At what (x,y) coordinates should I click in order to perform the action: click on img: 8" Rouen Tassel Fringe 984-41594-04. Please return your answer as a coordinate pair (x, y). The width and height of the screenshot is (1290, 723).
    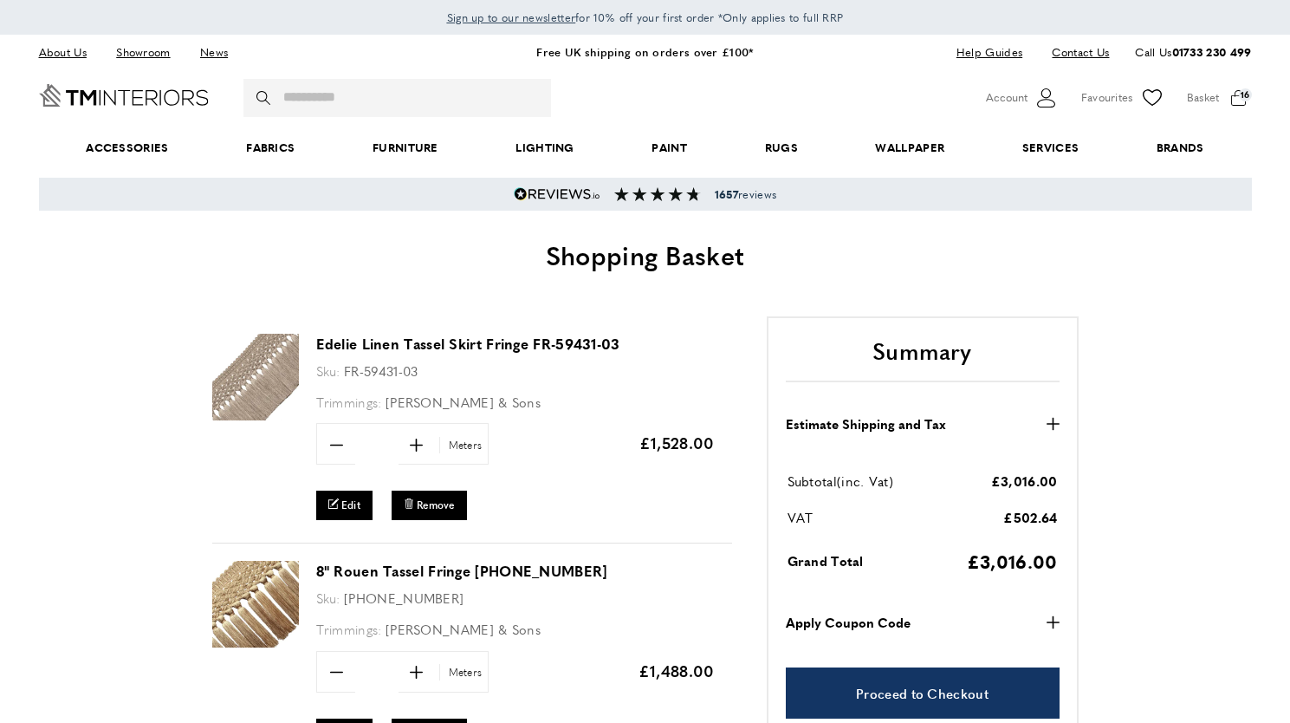
    Looking at the image, I should click on (256, 604).